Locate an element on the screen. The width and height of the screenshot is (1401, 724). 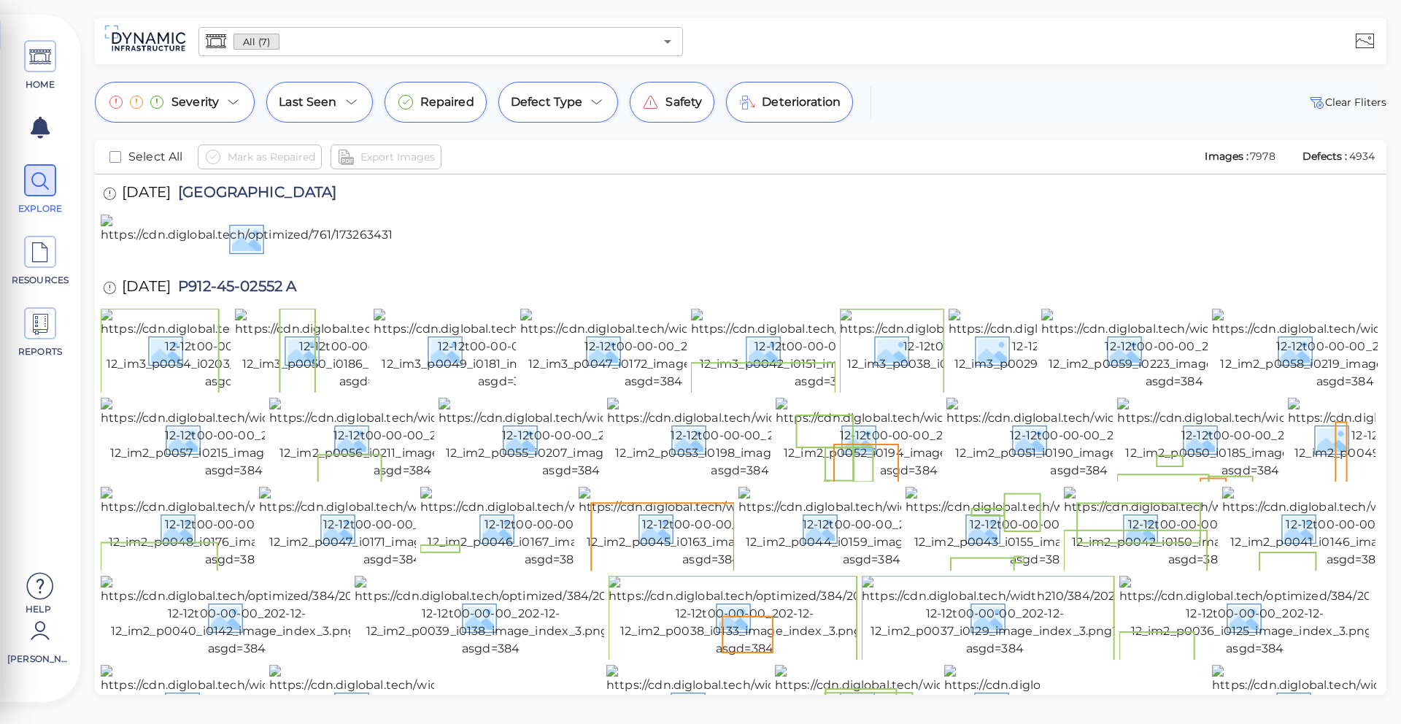
img: https://cdn.diglobal.tech/width210/384/2024-12-12t00-00-00_202-12-12_im2_p0053_i0198_image_index_... is located at coordinates (740, 439).